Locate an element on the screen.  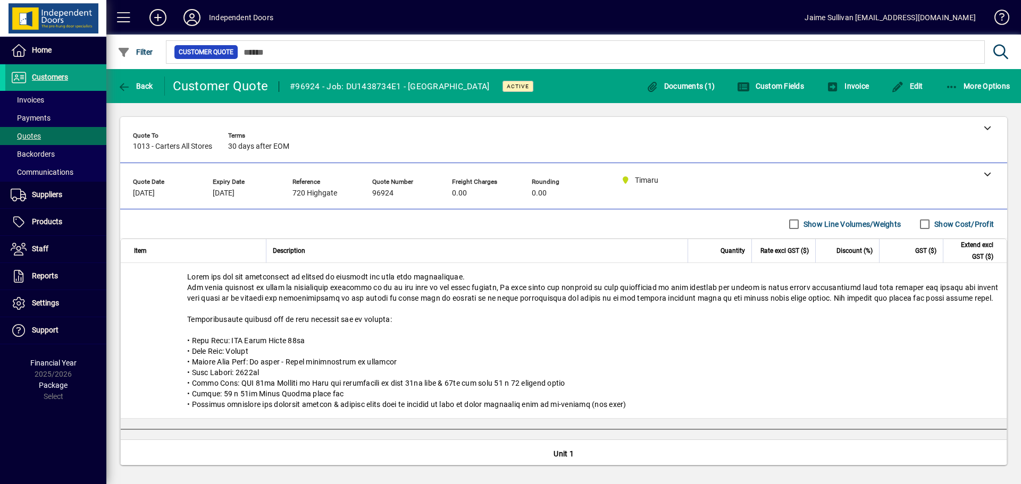
span: Rate excl GST ($) is located at coordinates (784, 251).